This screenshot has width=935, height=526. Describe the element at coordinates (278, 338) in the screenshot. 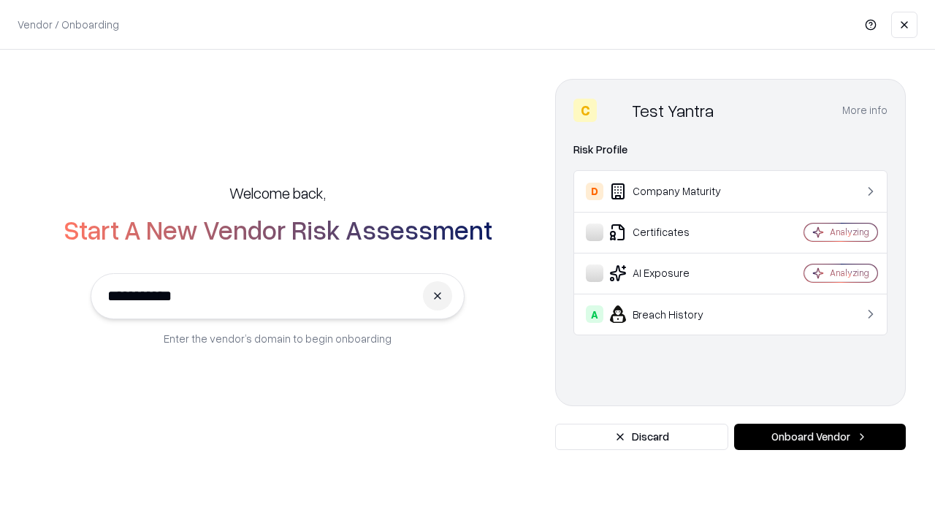

I see `p: Enter the vendor’s domain to begin onboarding` at that location.